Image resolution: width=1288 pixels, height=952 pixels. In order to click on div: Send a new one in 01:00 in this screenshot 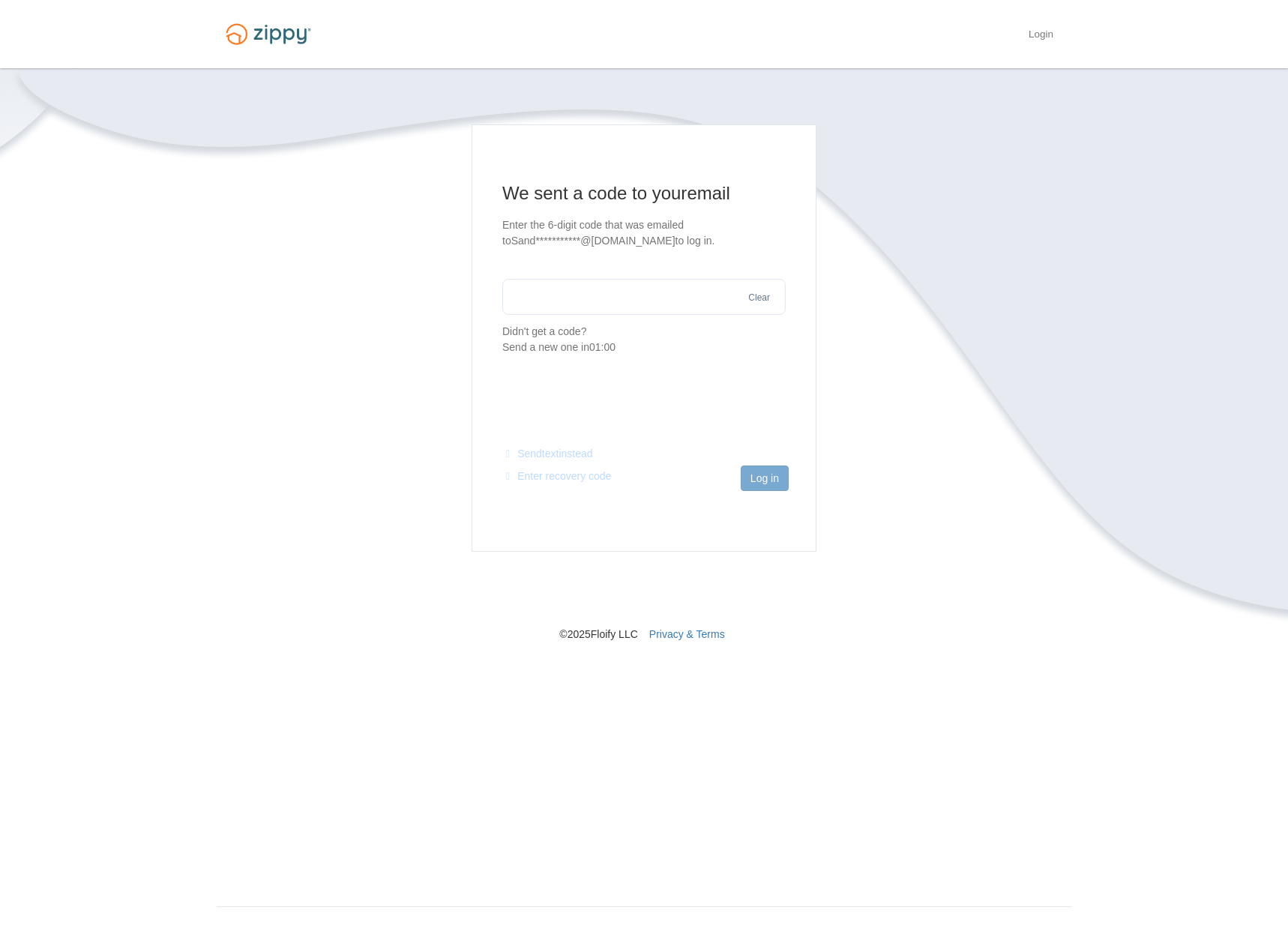, I will do `click(644, 347)`.